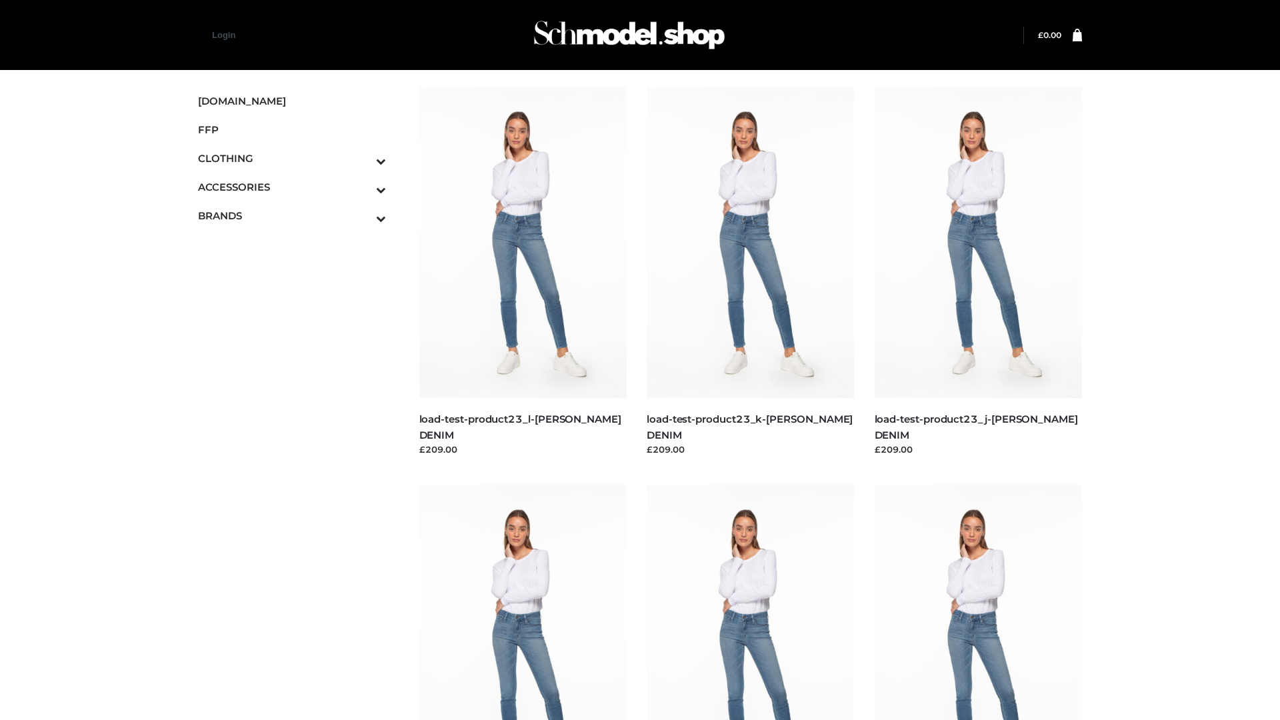 This screenshot has height=720, width=1280. Describe the element at coordinates (1049, 35) in the screenshot. I see `bdi: 0.00` at that location.